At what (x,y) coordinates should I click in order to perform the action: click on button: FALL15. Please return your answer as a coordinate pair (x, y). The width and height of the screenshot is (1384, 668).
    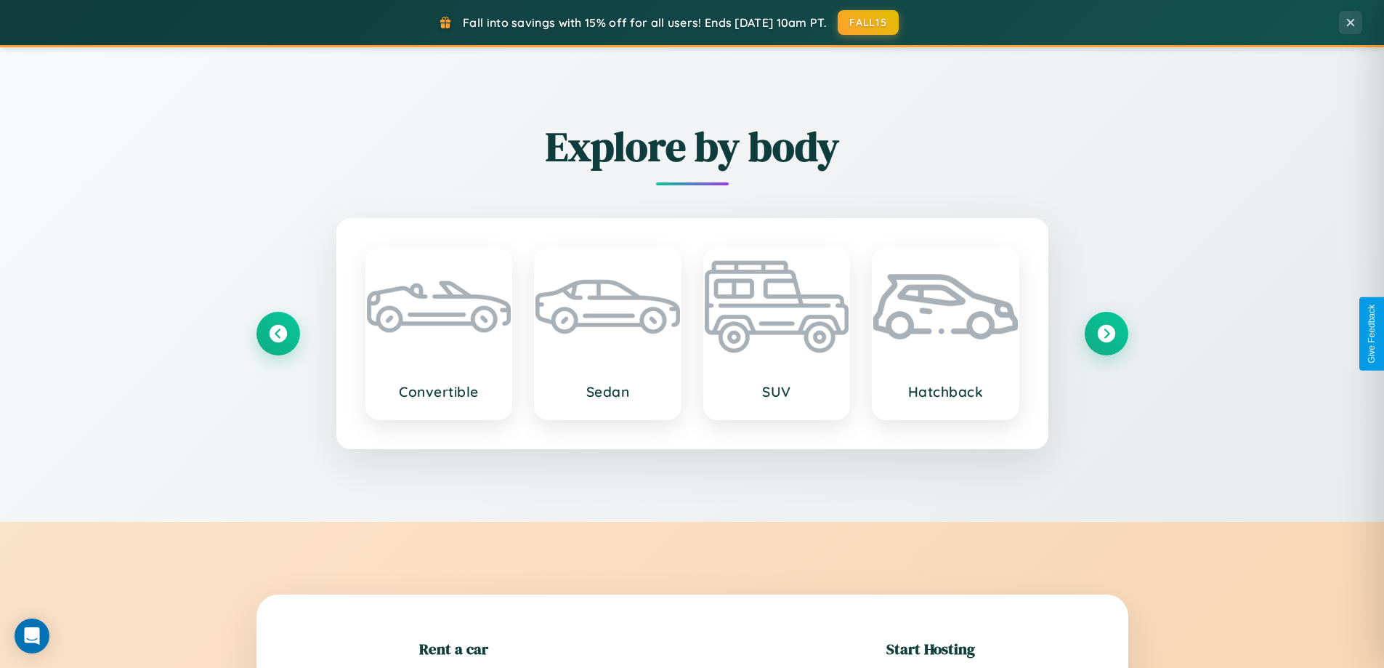
    Looking at the image, I should click on (868, 23).